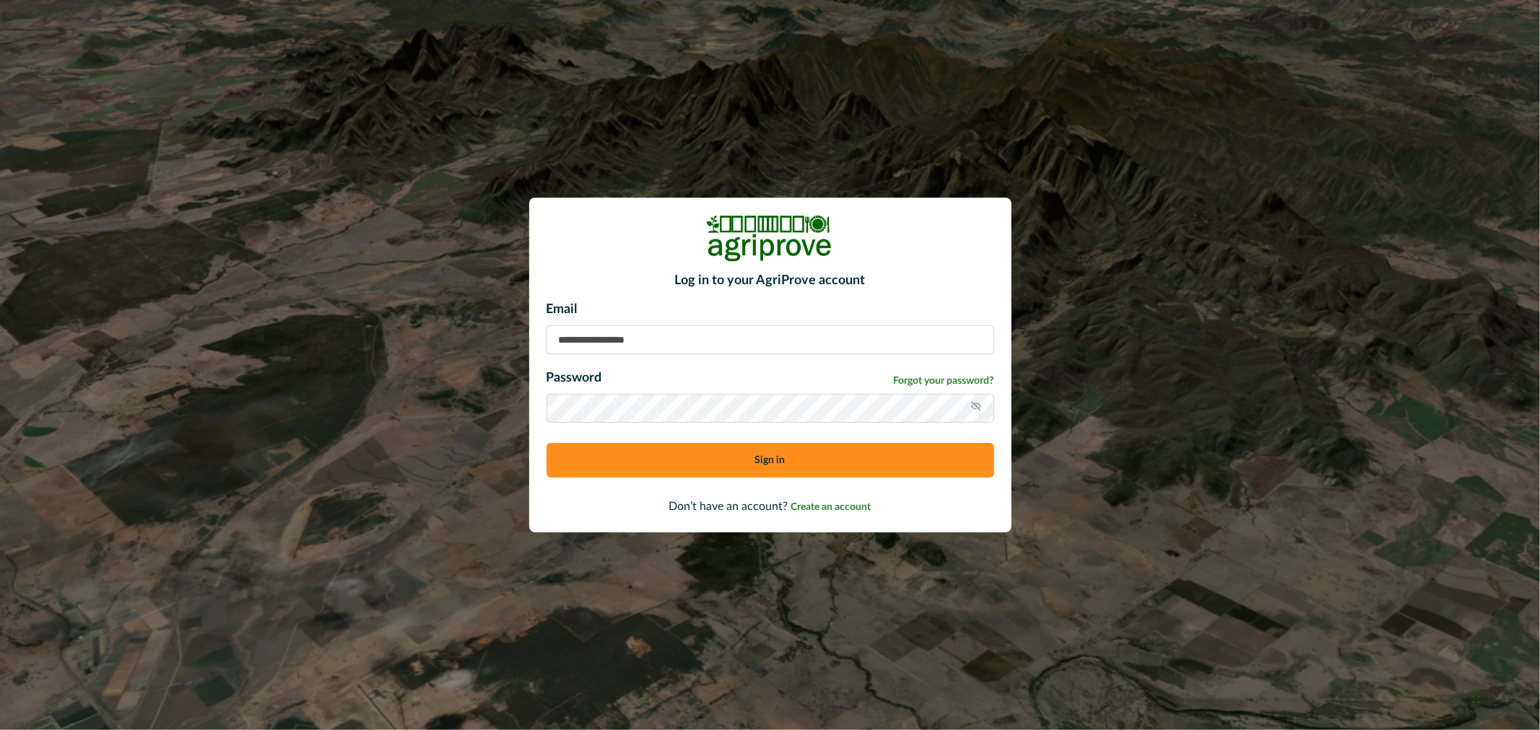  What do you see at coordinates (770, 238) in the screenshot?
I see `img: Logo Image` at bounding box center [770, 238].